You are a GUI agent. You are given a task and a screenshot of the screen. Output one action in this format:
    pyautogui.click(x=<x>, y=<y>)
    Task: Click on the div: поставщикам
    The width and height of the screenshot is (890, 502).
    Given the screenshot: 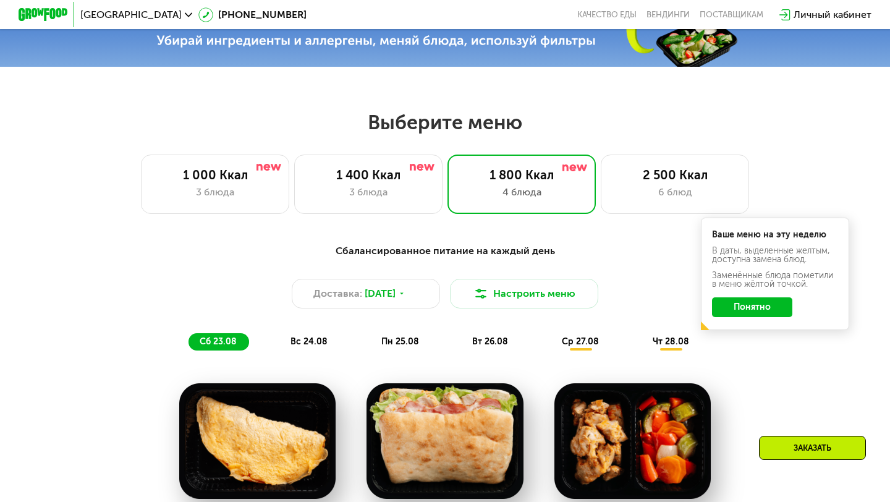 What is the action you would take?
    pyautogui.click(x=731, y=15)
    